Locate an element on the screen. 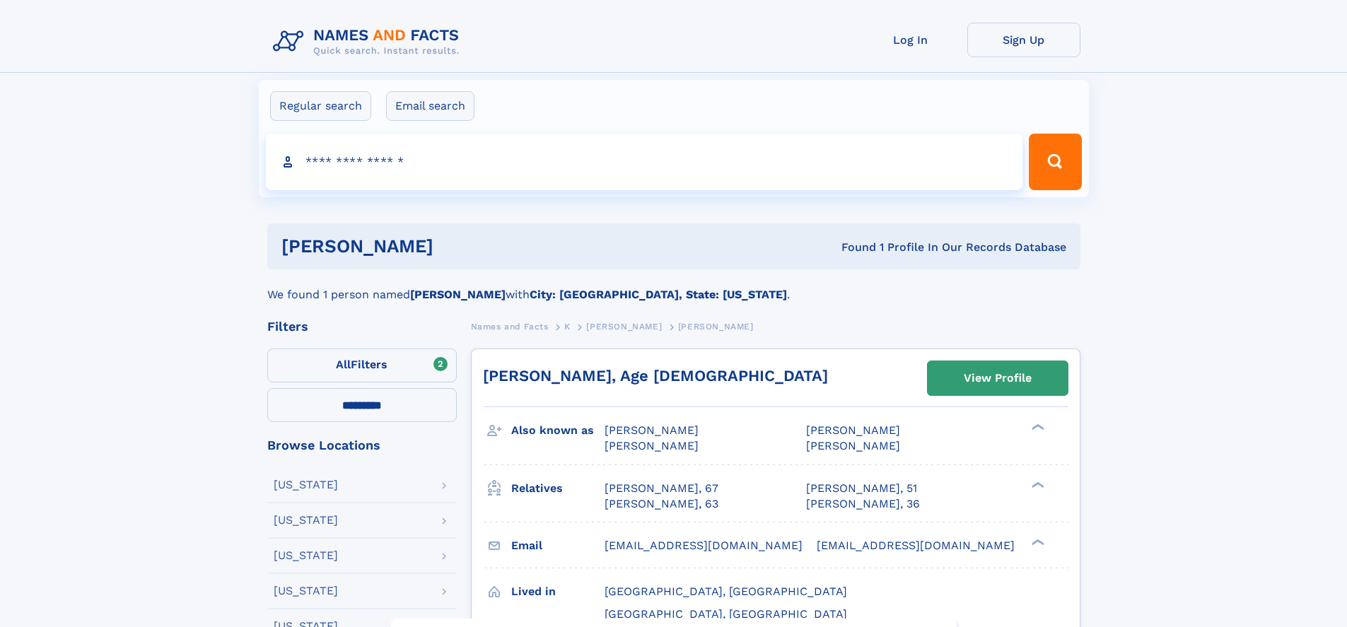  div: Filters is located at coordinates (362, 327).